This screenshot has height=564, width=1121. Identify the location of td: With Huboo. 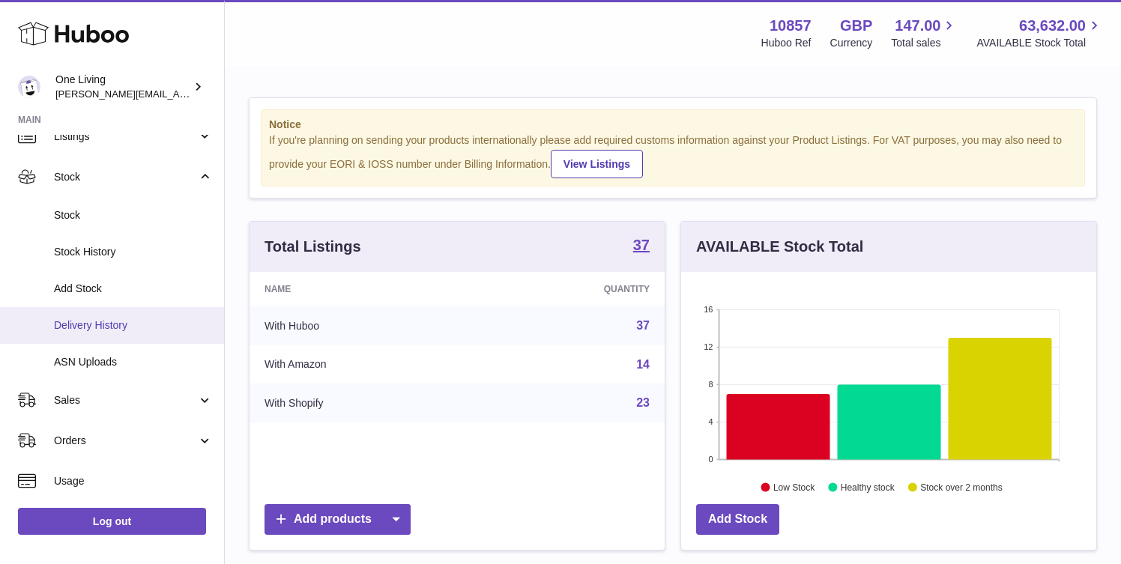
(363, 326).